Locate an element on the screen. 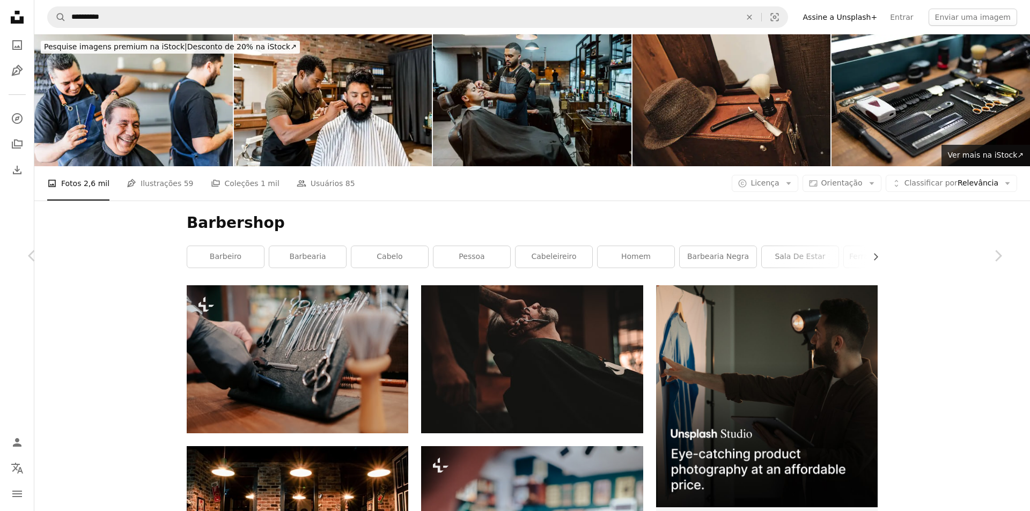  button: Idioma is located at coordinates (17, 468).